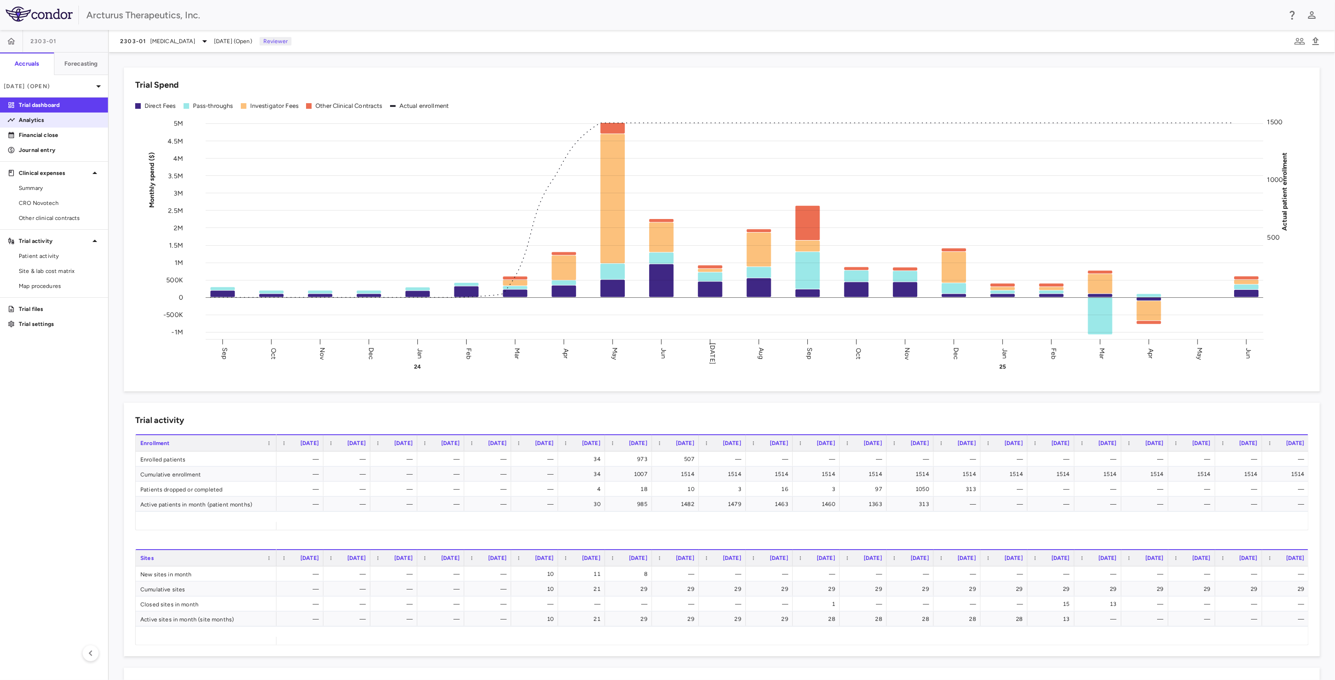  What do you see at coordinates (60, 256) in the screenshot?
I see `span: Patient activity` at bounding box center [60, 256].